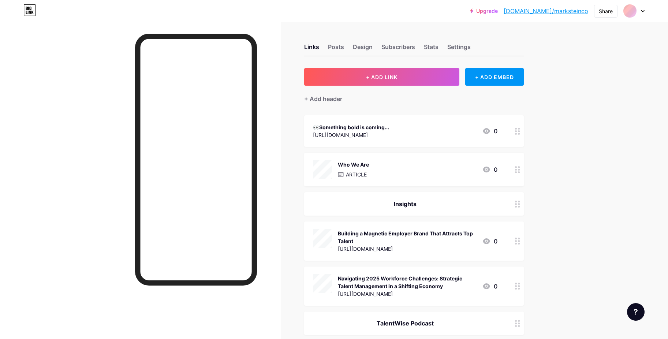  What do you see at coordinates (494, 77) in the screenshot?
I see `div: + ADD EMBED` at bounding box center [494, 77].